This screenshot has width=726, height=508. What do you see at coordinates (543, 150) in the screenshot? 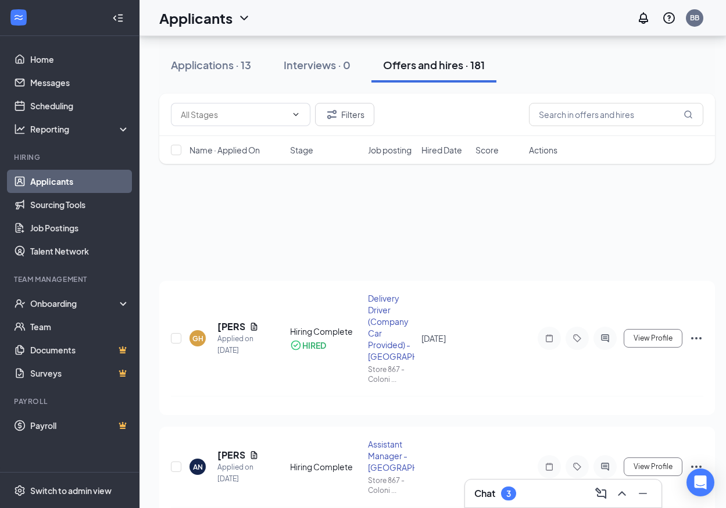
I see `span: Actions` at bounding box center [543, 150].